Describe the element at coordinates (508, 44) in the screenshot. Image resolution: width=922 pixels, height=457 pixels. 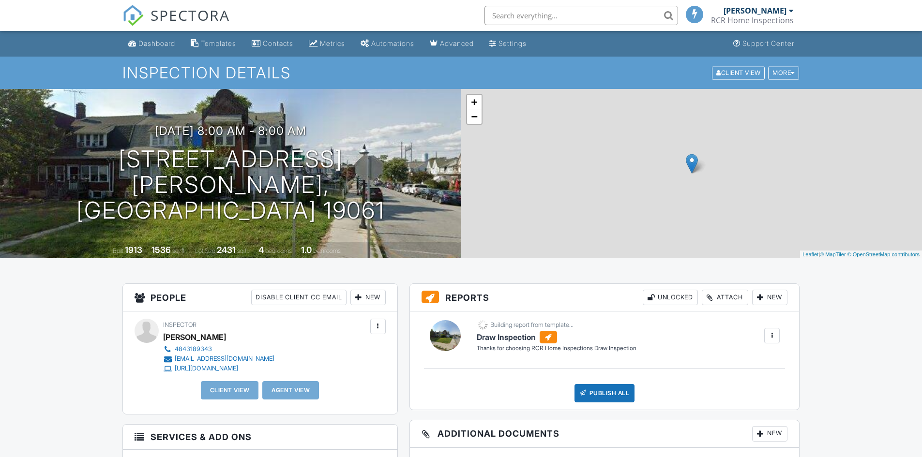
I see `a: Settings` at that location.